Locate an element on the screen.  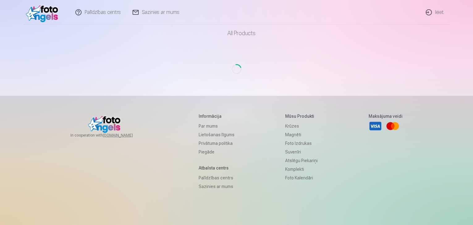
a: Palīdzības centrs is located at coordinates (216, 178).